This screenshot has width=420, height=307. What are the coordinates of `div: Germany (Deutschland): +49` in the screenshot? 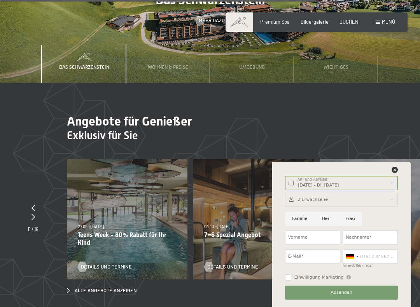 It's located at (352, 257).